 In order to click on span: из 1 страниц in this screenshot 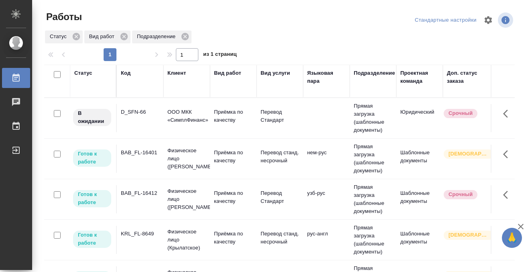, I will do `click(220, 55)`.